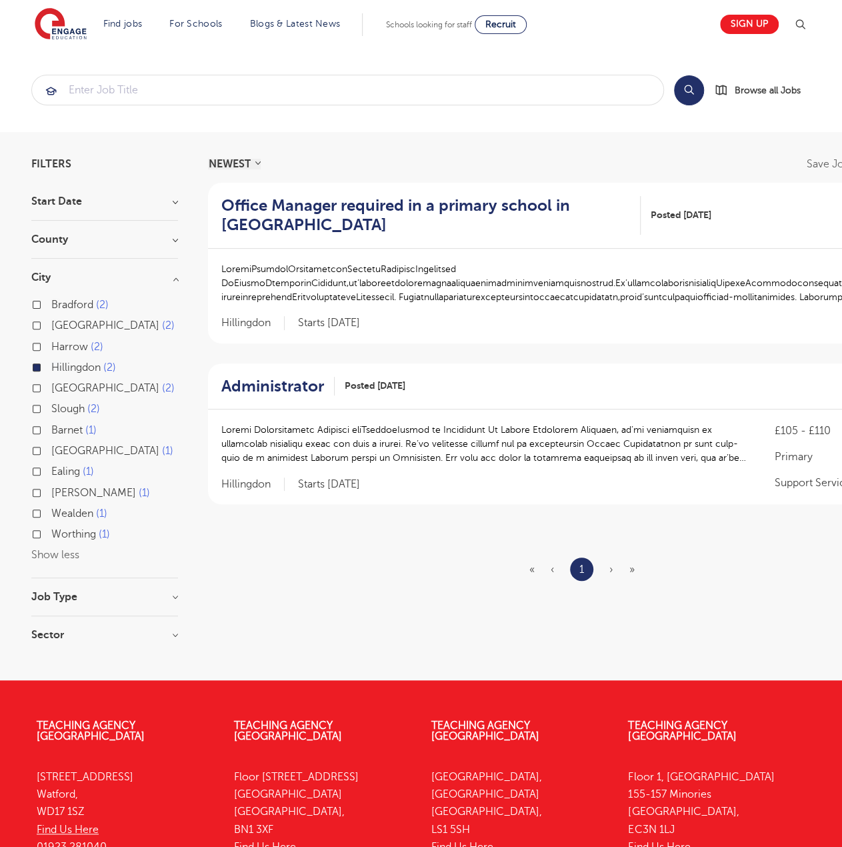  I want to click on span: Schools looking for staff, so click(429, 25).